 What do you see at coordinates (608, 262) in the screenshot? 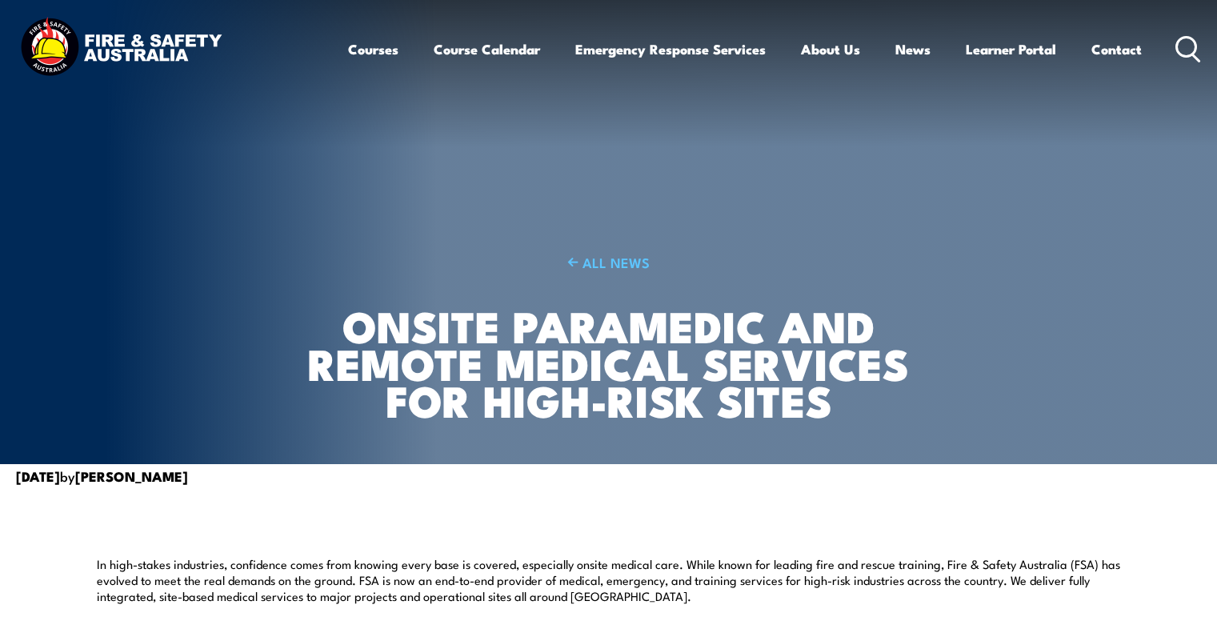
I see `a: ALL NEWS` at bounding box center [608, 262].